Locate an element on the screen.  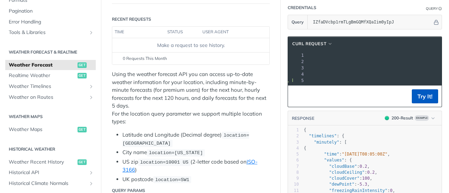
div: 9 is located at coordinates (293, 178).